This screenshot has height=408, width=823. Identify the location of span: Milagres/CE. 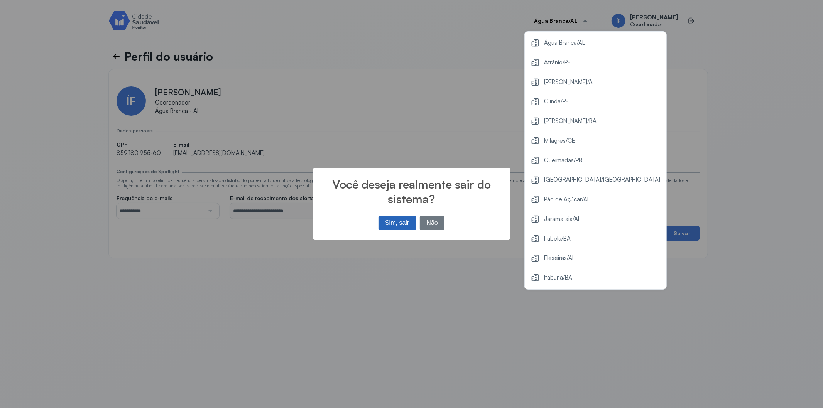
(559, 141).